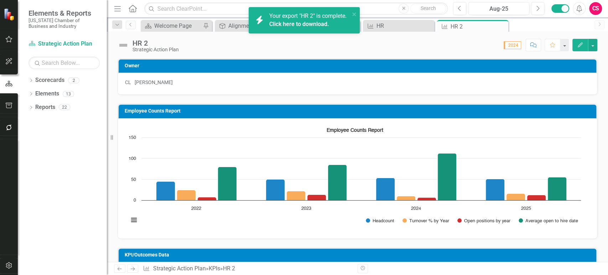 This screenshot has height=275, width=608. What do you see at coordinates (351, 195) in the screenshot?
I see `g: Turnover % by Year, bar series 2 of 4 with 4 bars.` at bounding box center [351, 195].